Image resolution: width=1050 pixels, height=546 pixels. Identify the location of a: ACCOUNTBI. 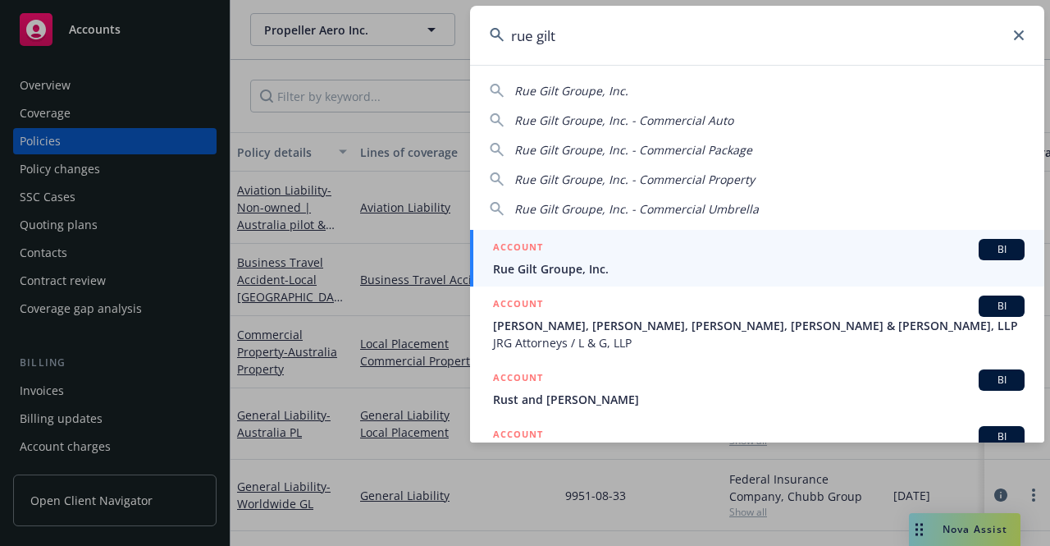
(757, 445).